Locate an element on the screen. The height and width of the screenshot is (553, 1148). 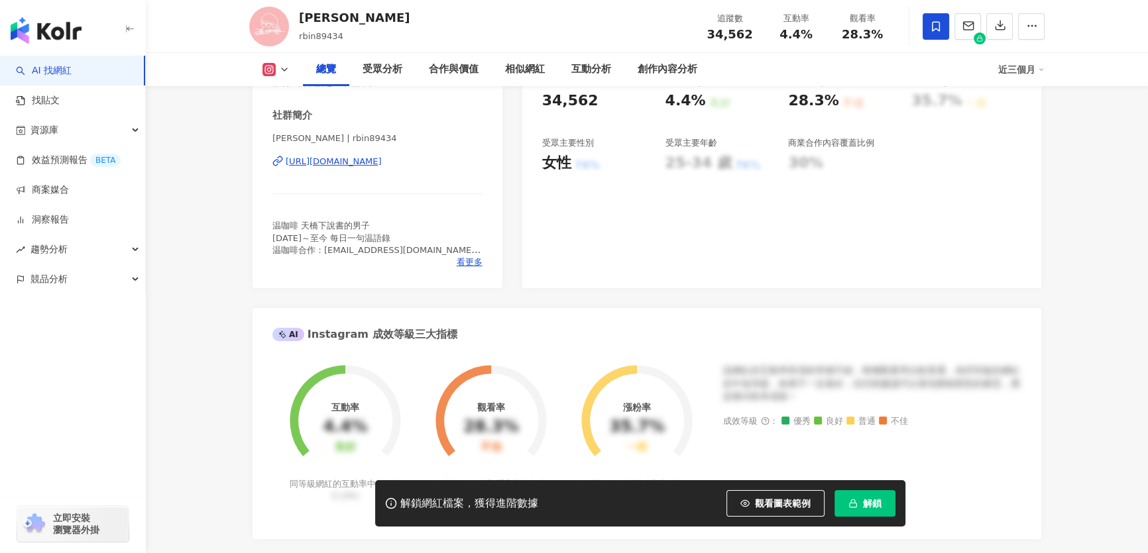
div: AI is located at coordinates (288, 335).